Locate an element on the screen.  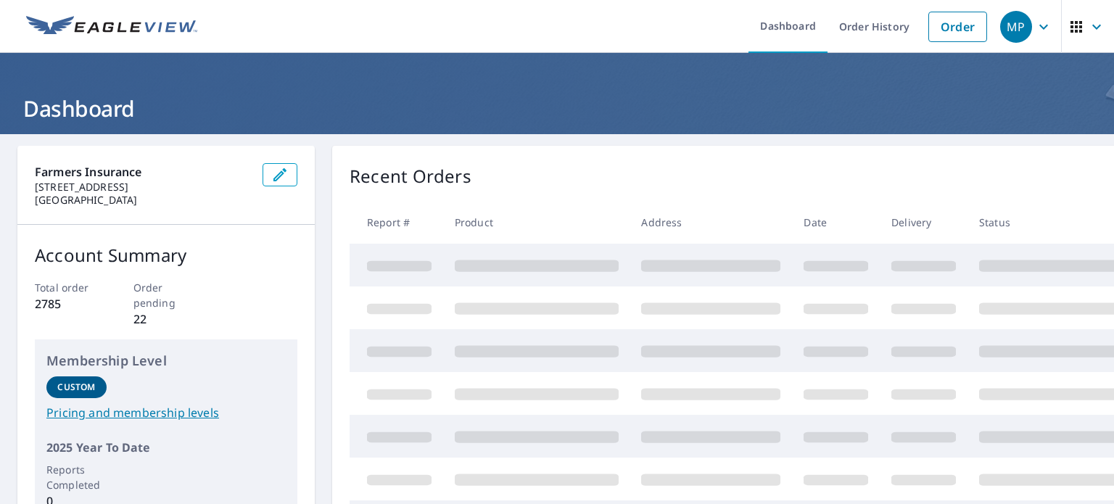
p: Farmers Insurance is located at coordinates (143, 172).